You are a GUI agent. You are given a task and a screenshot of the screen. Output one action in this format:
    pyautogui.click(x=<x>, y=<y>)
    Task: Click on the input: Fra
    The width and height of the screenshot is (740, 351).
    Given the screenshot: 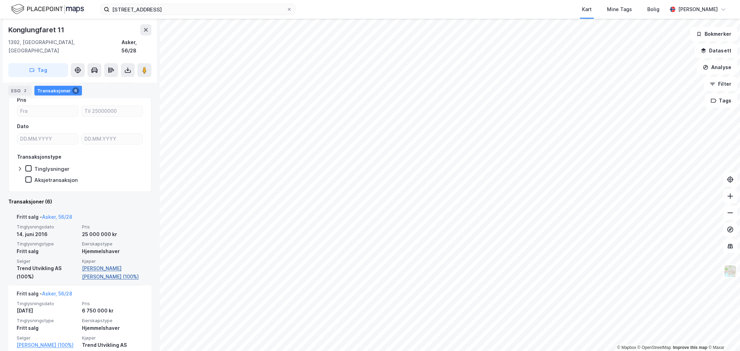 What is the action you would take?
    pyautogui.click(x=48, y=111)
    